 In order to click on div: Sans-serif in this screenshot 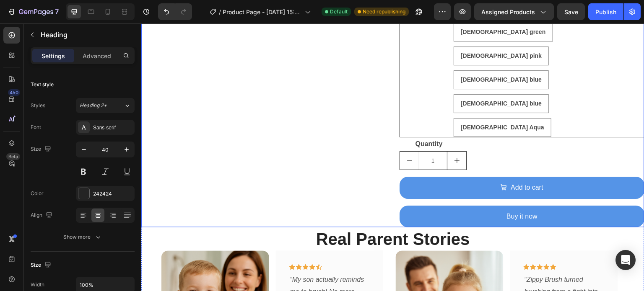, I will do `click(113, 128)`.